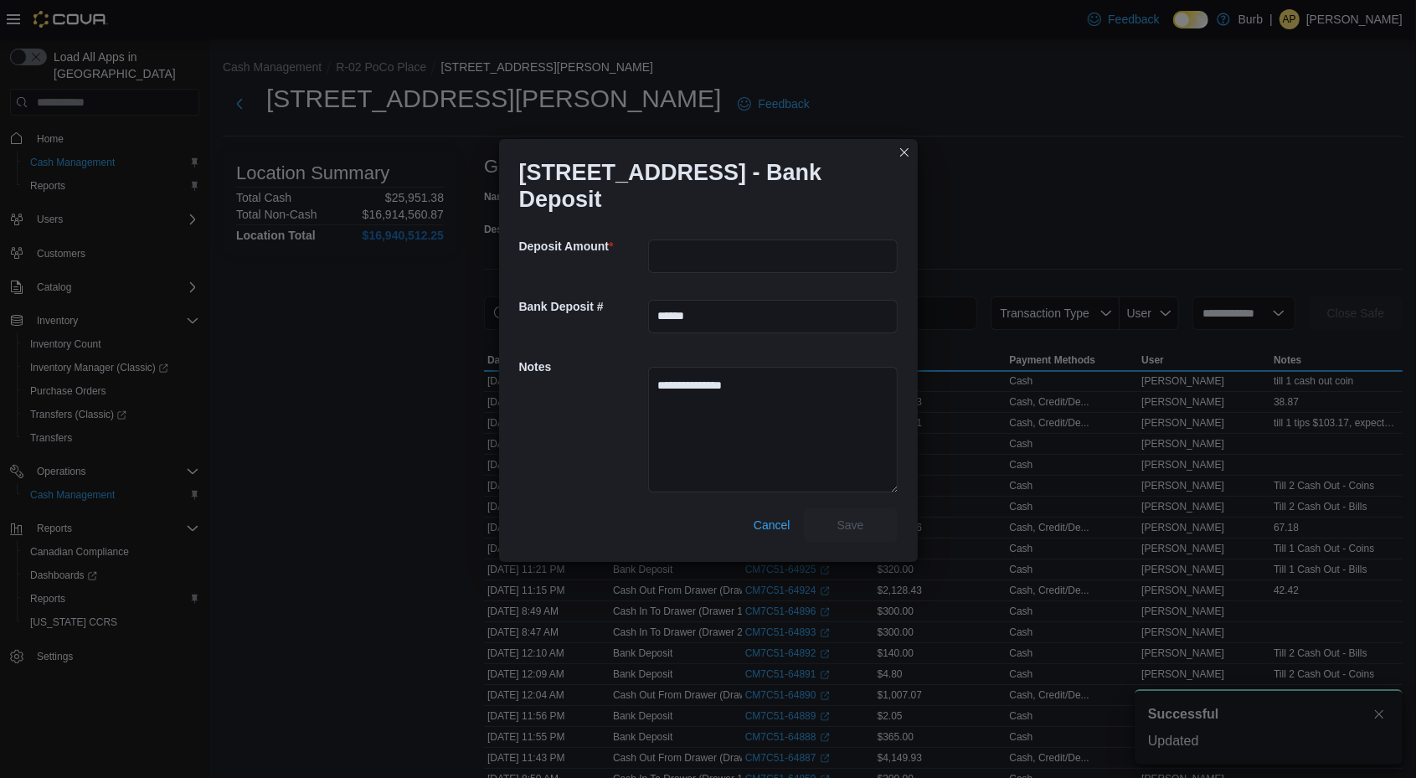  What do you see at coordinates (582, 246) in the screenshot?
I see `h5: Deposit Amount` at bounding box center [582, 246].